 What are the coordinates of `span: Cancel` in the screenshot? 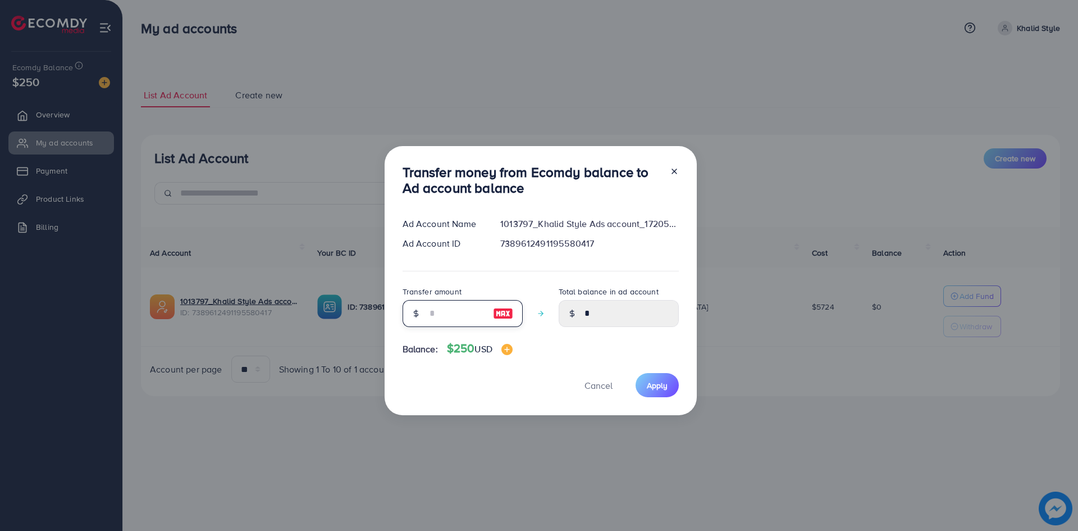 It's located at (599, 385).